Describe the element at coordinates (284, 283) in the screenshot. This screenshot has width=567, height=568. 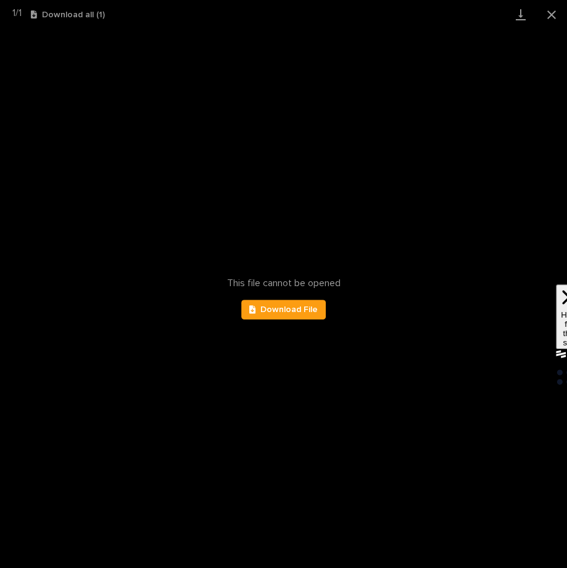
I see `span: This file cannot be opened` at that location.